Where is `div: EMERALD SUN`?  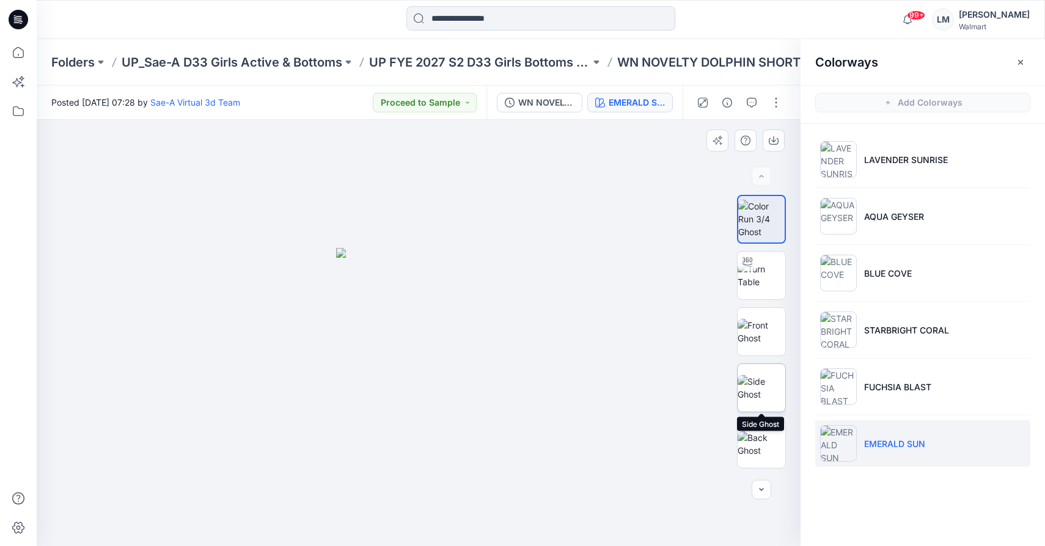
div: EMERALD SUN is located at coordinates (637, 103).